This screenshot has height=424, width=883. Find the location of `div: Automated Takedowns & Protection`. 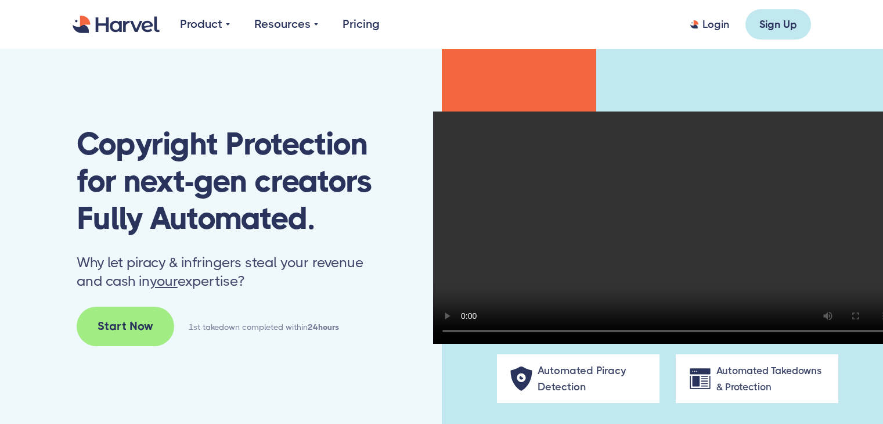

div: Automated Takedowns & Protection is located at coordinates (770, 379).